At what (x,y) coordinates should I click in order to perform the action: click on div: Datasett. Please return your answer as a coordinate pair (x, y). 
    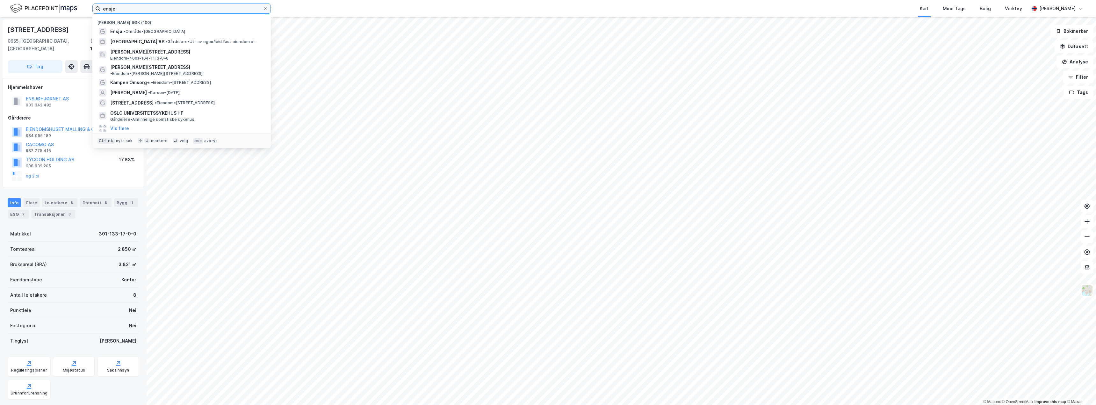
    Looking at the image, I should click on (96, 203).